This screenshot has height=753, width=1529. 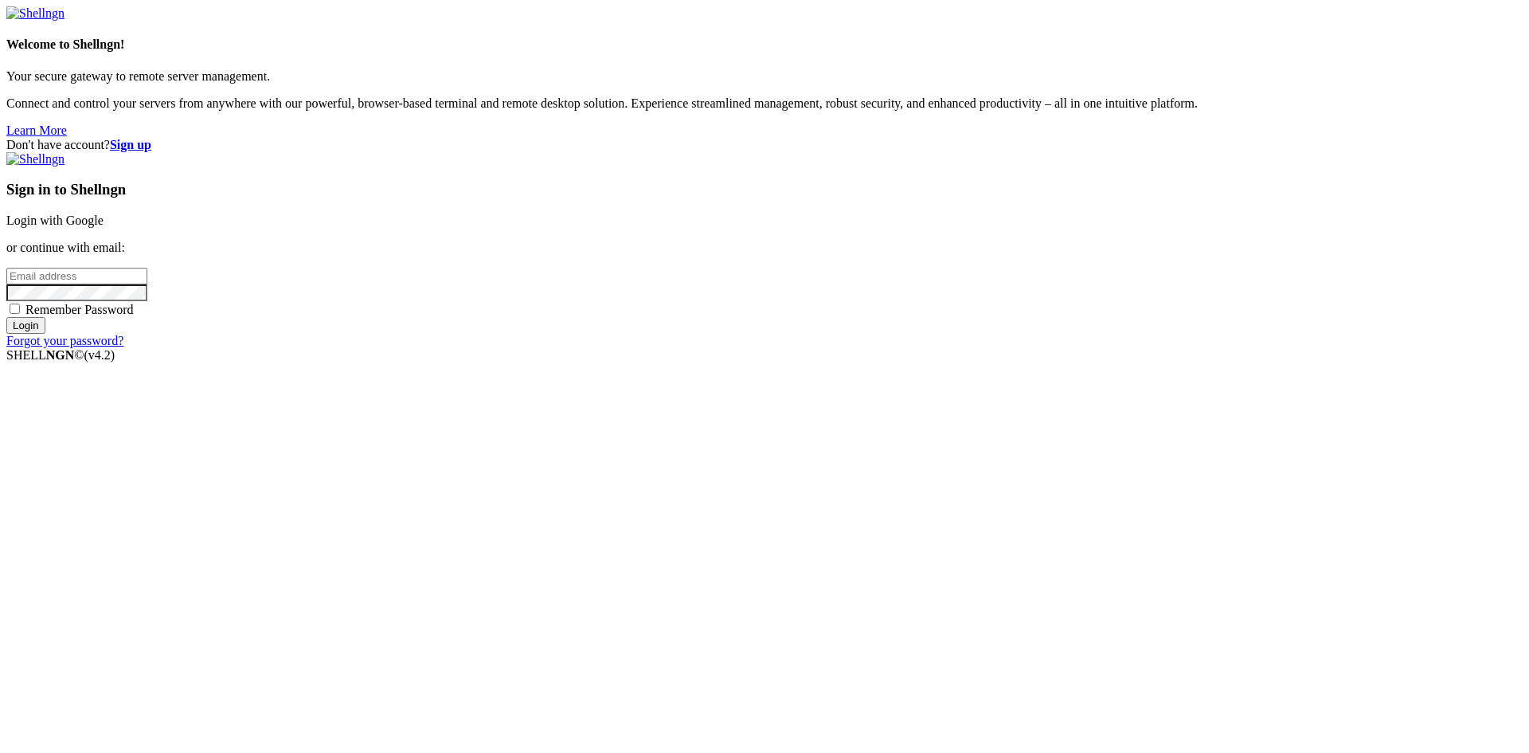 I want to click on div: Don't have account?, so click(x=765, y=145).